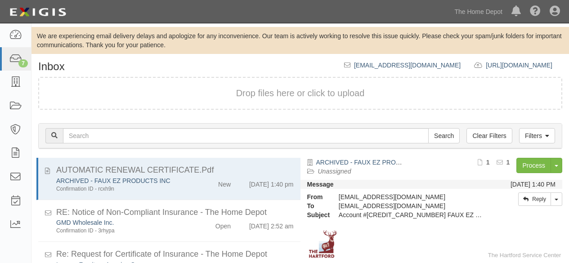 This screenshot has width=569, height=263. I want to click on strong: To, so click(316, 206).